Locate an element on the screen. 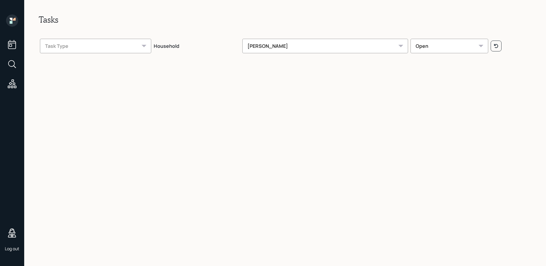 This screenshot has width=546, height=266. div: Log out is located at coordinates (12, 248).